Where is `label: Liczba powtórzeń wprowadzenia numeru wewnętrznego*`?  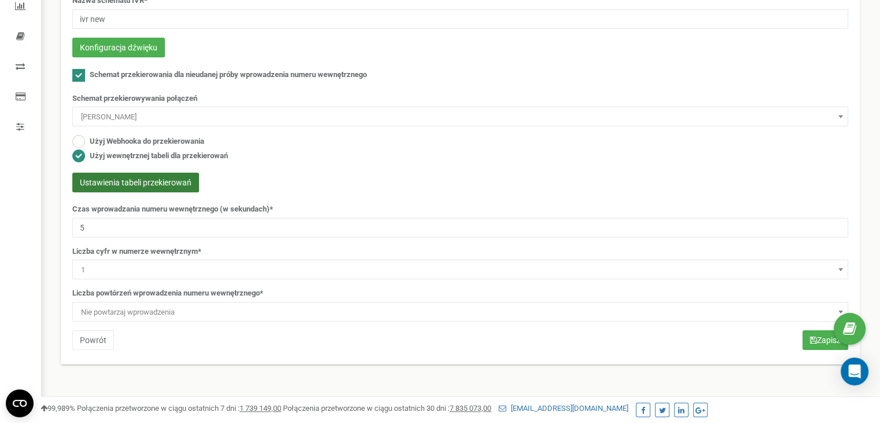 label: Liczba powtórzeń wprowadzenia numeru wewnętrznego* is located at coordinates (168, 293).